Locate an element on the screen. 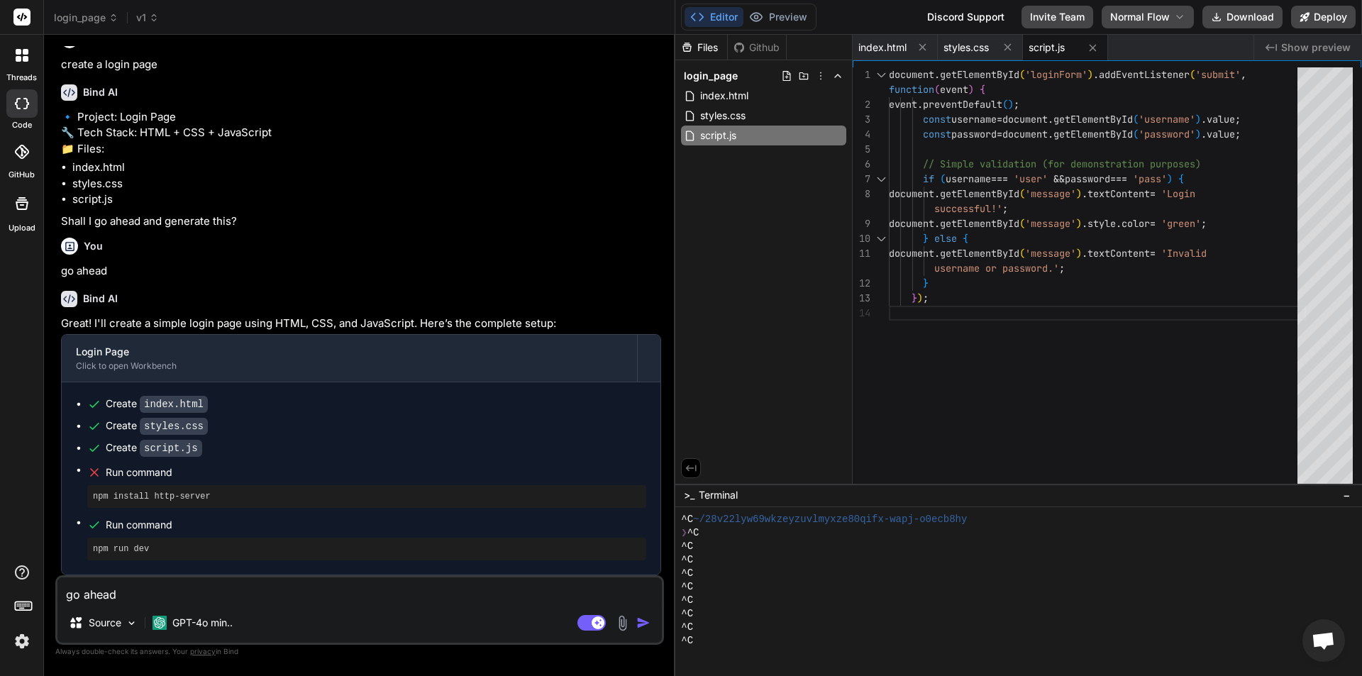  code: styles.css is located at coordinates (174, 426).